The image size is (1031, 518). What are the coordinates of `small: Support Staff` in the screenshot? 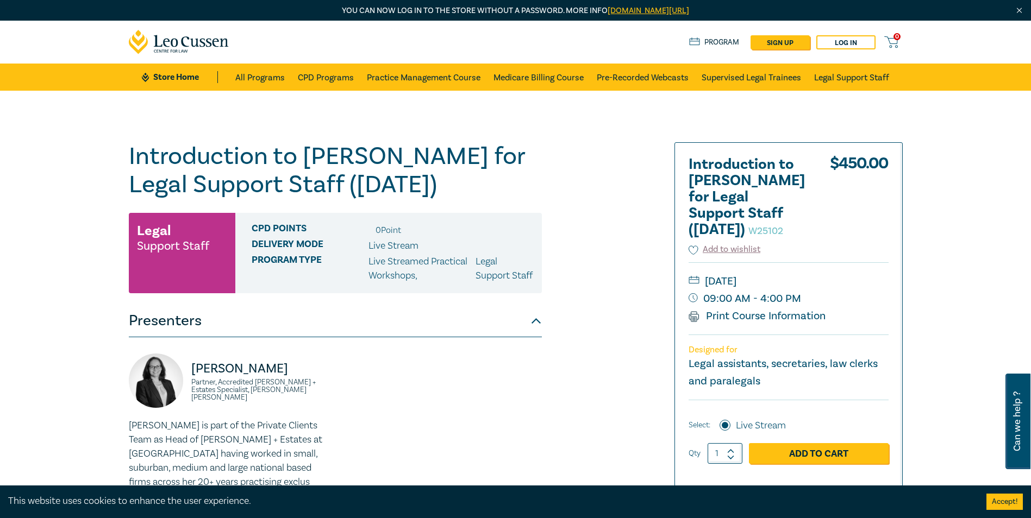 It's located at (173, 246).